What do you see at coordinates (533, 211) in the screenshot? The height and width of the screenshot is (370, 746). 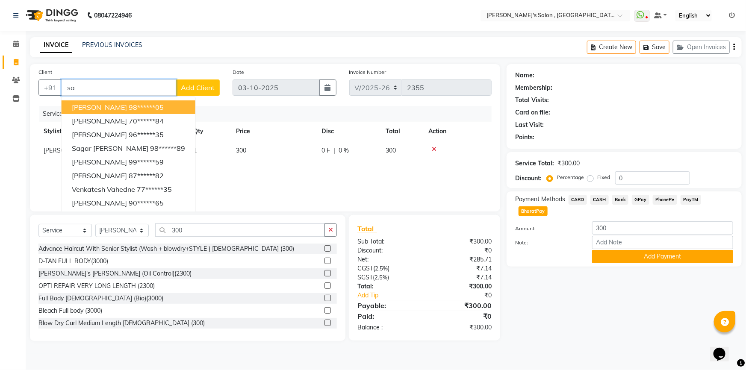 I see `span: BharatPay` at bounding box center [533, 211].